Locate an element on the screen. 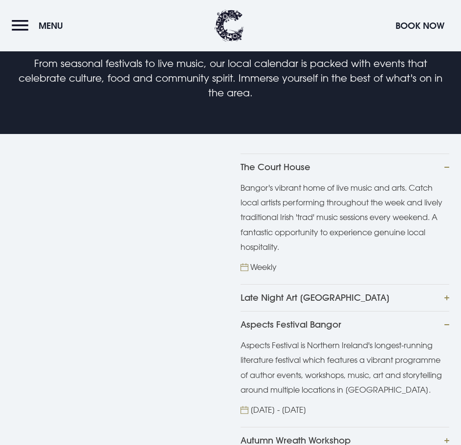  p: Aspects Festival is Northern Ireland's longest-running literature festival which features a vibra... is located at coordinates (345, 368).